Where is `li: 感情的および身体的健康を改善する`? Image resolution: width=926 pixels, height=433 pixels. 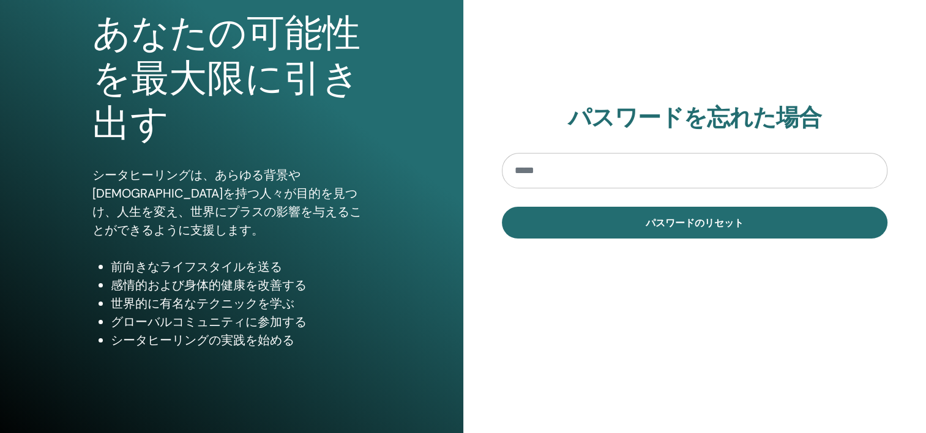
li: 感情的および身体的健康を改善する is located at coordinates (241, 285).